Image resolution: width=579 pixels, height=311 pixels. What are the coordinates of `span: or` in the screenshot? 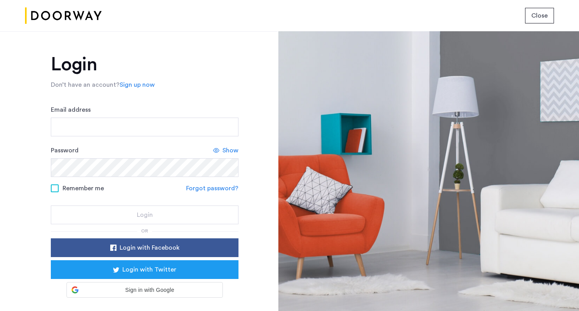 It's located at (145, 231).